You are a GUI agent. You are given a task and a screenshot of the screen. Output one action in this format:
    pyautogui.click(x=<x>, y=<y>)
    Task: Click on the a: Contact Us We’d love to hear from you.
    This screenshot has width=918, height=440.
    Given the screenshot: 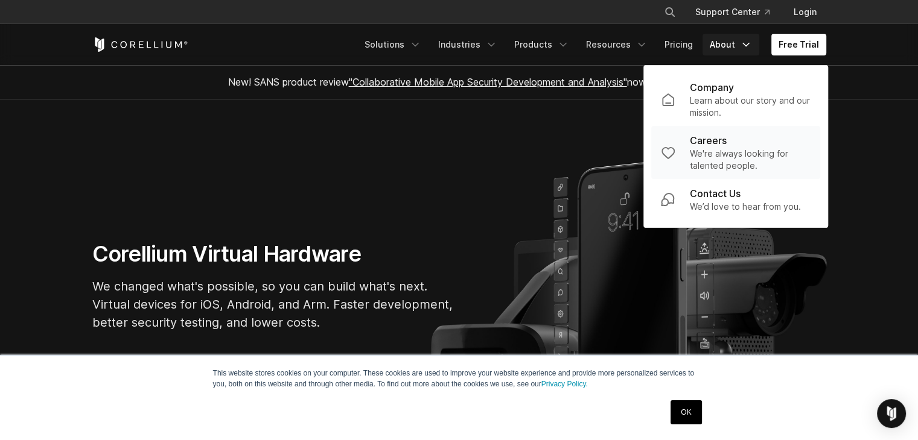 What is the action you would take?
    pyautogui.click(x=735, y=200)
    